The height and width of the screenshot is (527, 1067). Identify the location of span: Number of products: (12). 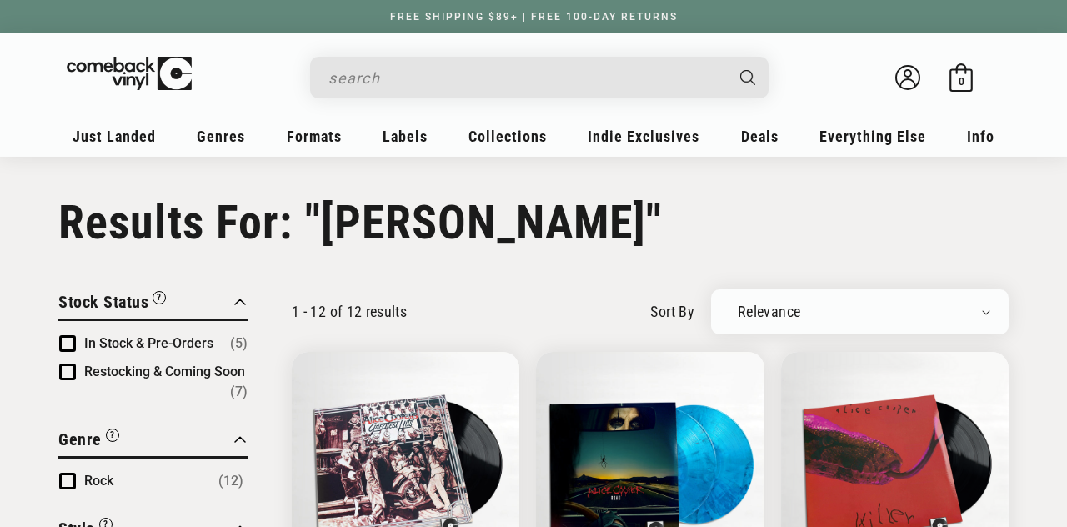
(231, 481).